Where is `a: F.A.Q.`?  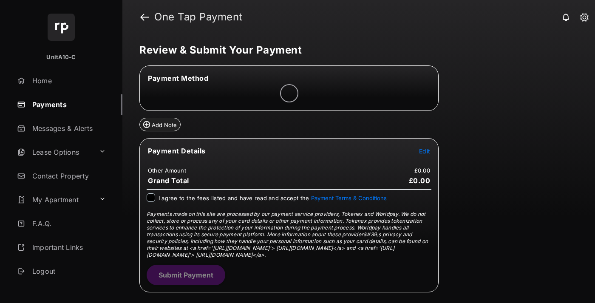
a: F.A.Q. is located at coordinates (68, 224).